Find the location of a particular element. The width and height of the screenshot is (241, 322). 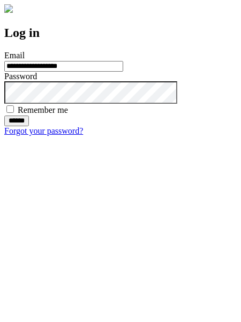

label: Remember me is located at coordinates (43, 110).